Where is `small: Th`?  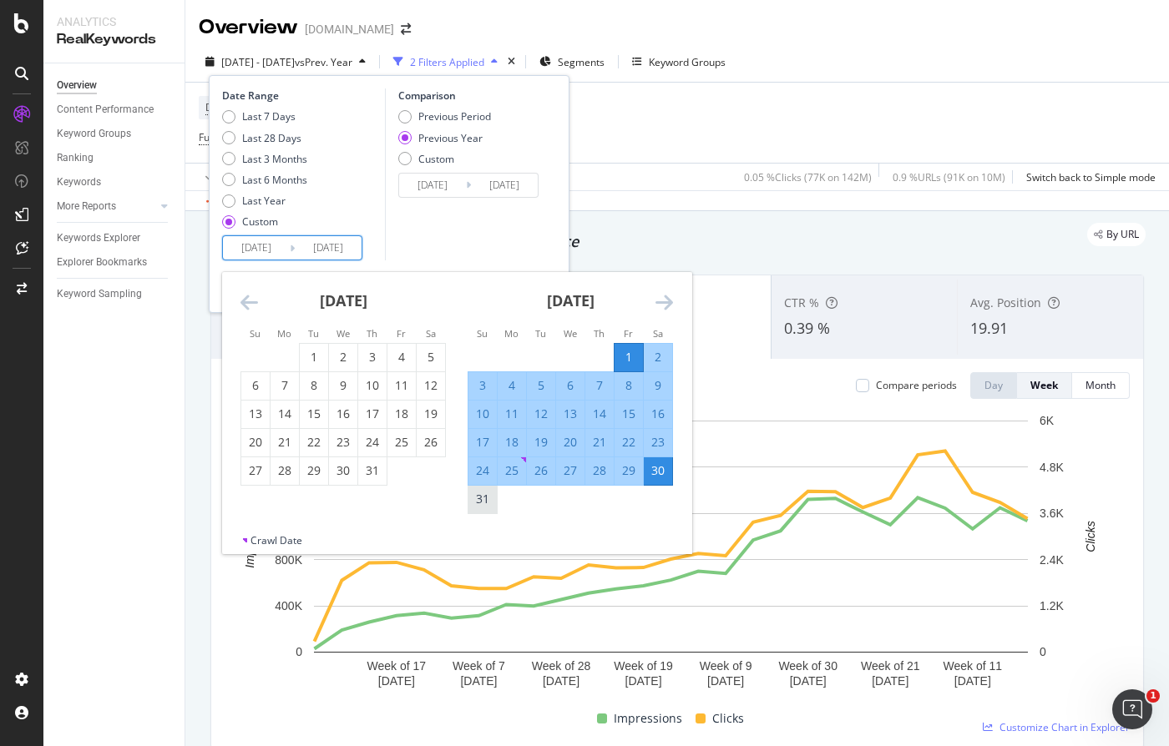 small: Th is located at coordinates (371, 333).